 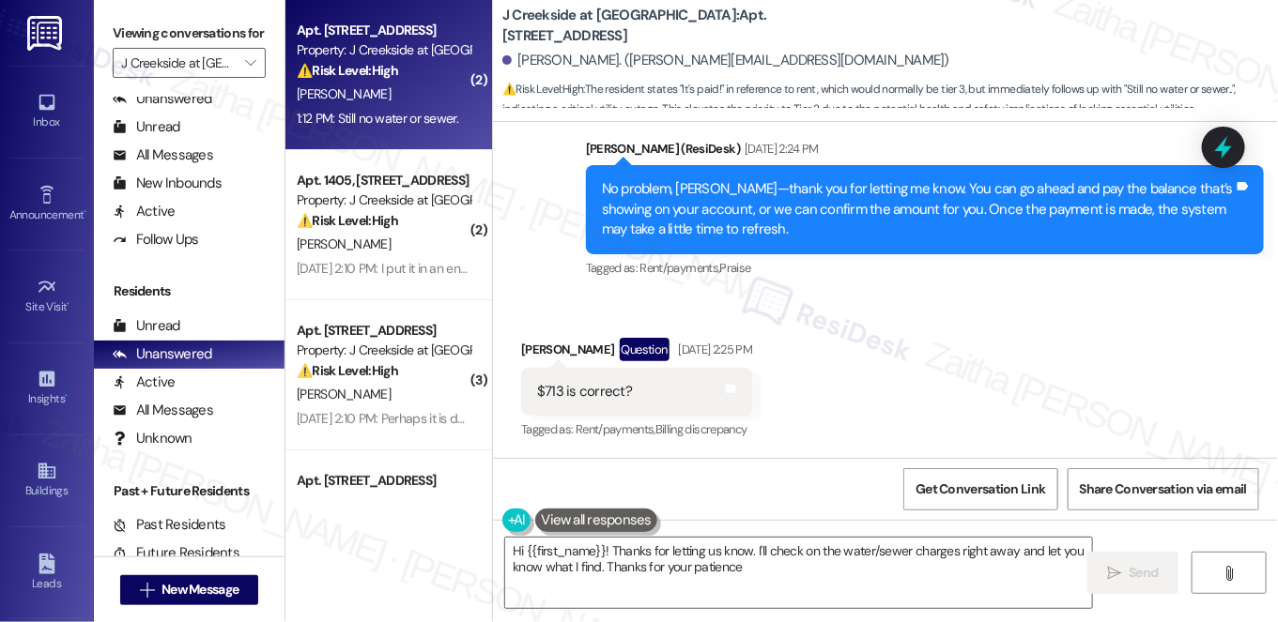 What do you see at coordinates (178, 63) in the screenshot?
I see `input: All communities` at bounding box center [178, 63].